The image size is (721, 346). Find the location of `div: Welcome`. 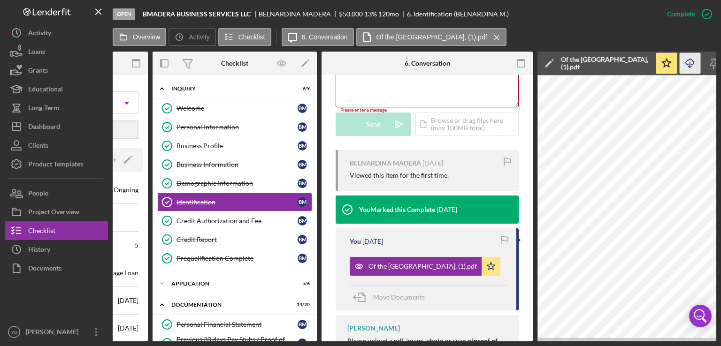

div: Welcome is located at coordinates (237, 108).